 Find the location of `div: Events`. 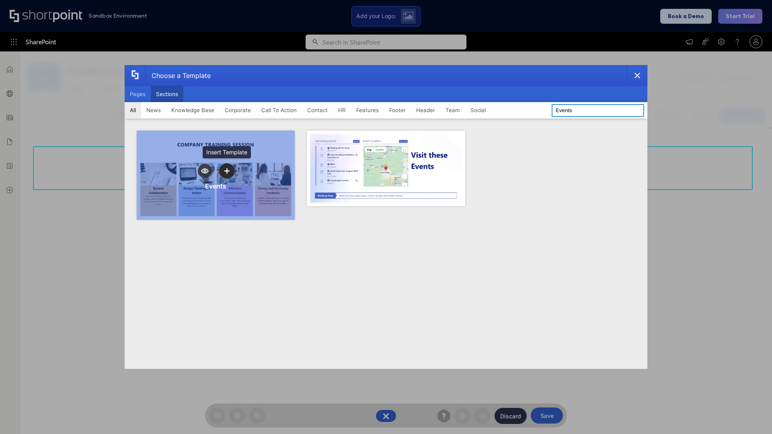

div: Events is located at coordinates (216, 186).